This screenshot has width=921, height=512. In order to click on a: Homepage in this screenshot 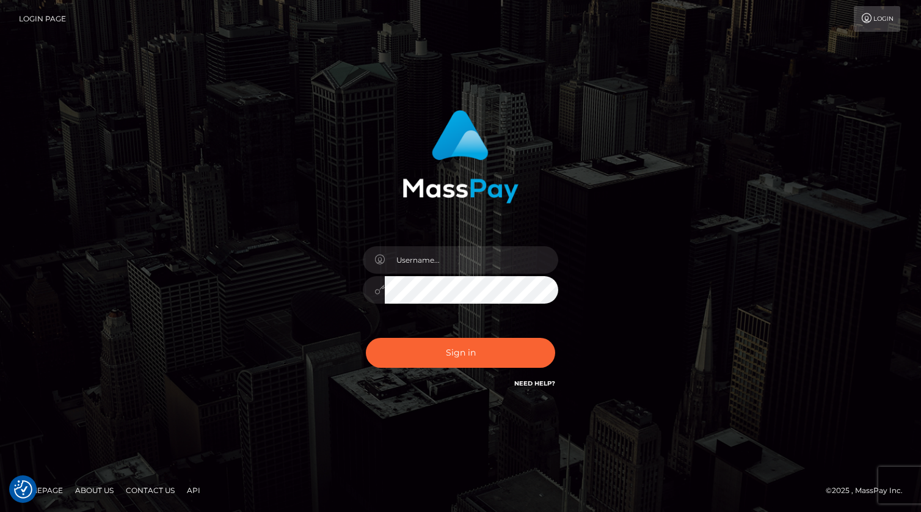, I will do `click(40, 490)`.